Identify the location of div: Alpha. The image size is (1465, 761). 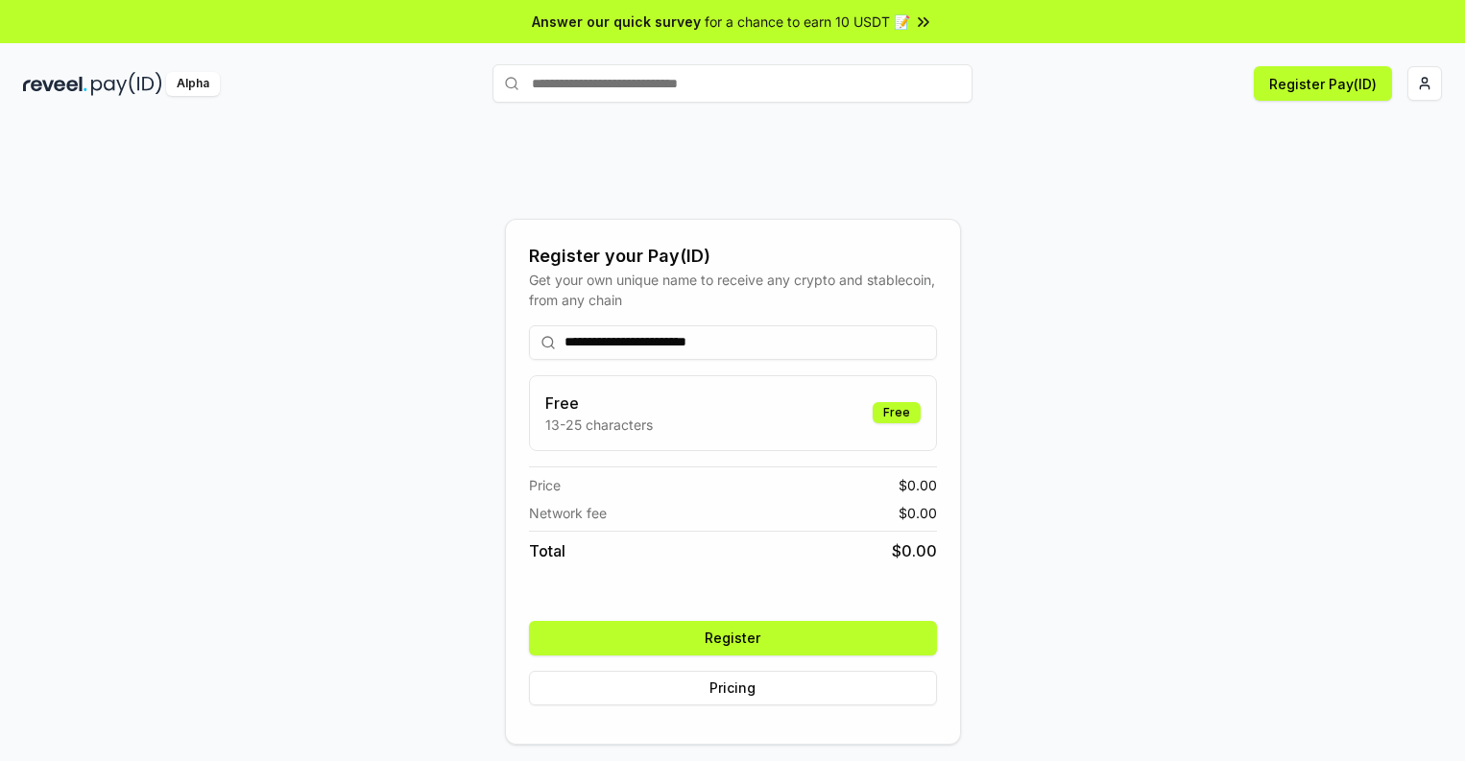
(193, 84).